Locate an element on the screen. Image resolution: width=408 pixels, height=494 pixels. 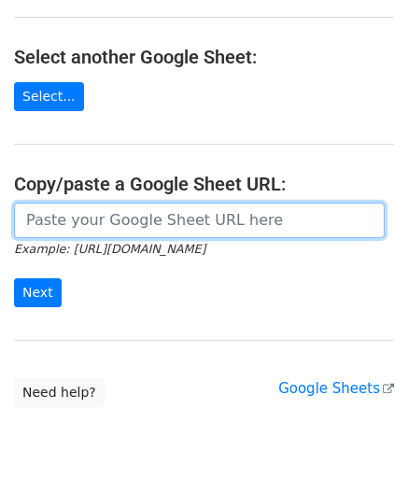
a: Google Sheets is located at coordinates (336, 388).